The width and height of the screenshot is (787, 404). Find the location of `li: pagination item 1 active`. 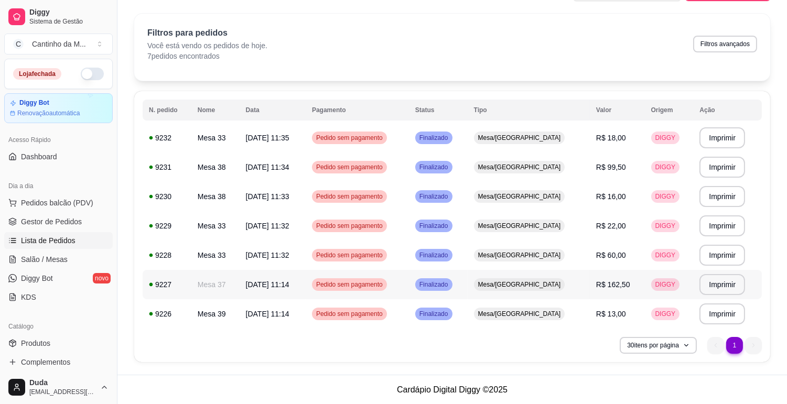

li: pagination item 1 active is located at coordinates (735, 346).